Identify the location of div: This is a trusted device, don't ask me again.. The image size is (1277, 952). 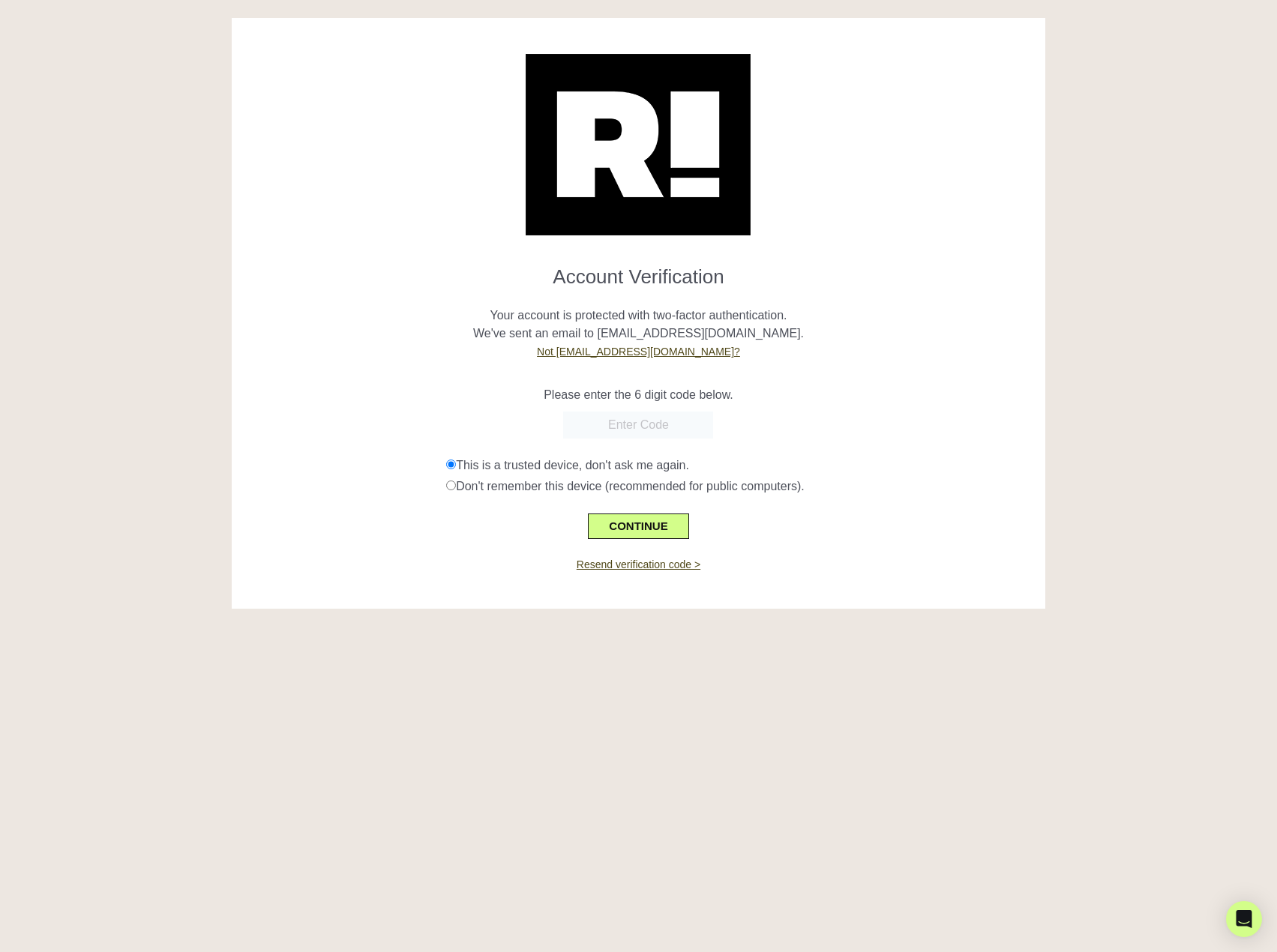
(740, 466).